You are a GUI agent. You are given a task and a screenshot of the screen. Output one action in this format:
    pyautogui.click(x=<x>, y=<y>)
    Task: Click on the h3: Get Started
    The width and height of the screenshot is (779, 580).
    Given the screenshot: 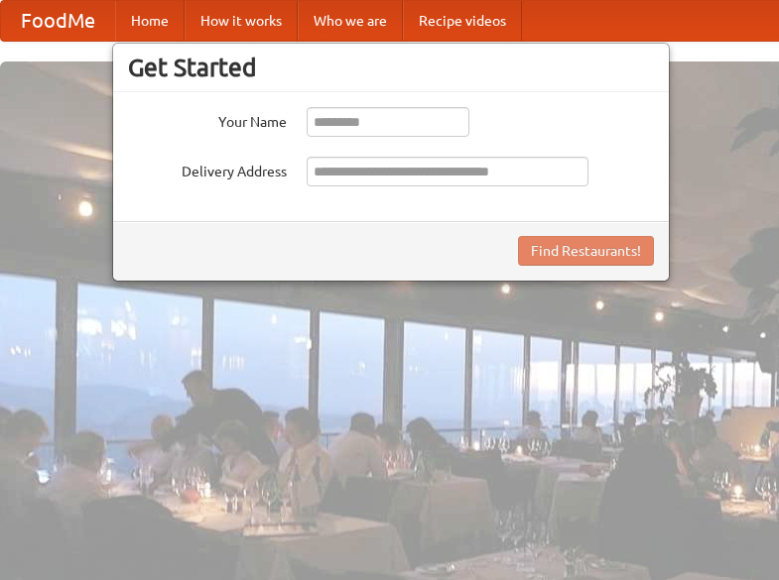 What is the action you would take?
    pyautogui.click(x=391, y=67)
    